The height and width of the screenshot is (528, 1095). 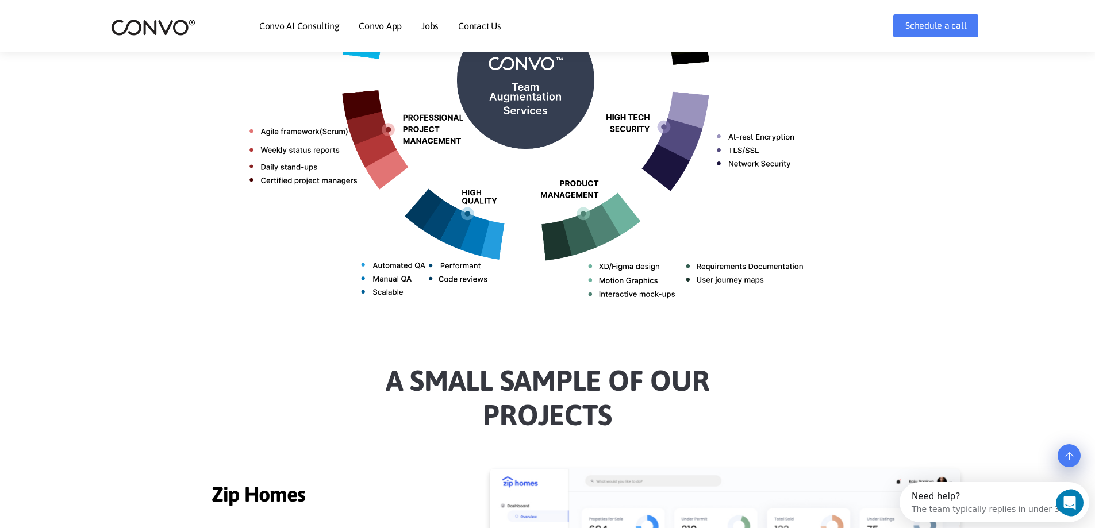 I want to click on a: Jobs, so click(x=430, y=26).